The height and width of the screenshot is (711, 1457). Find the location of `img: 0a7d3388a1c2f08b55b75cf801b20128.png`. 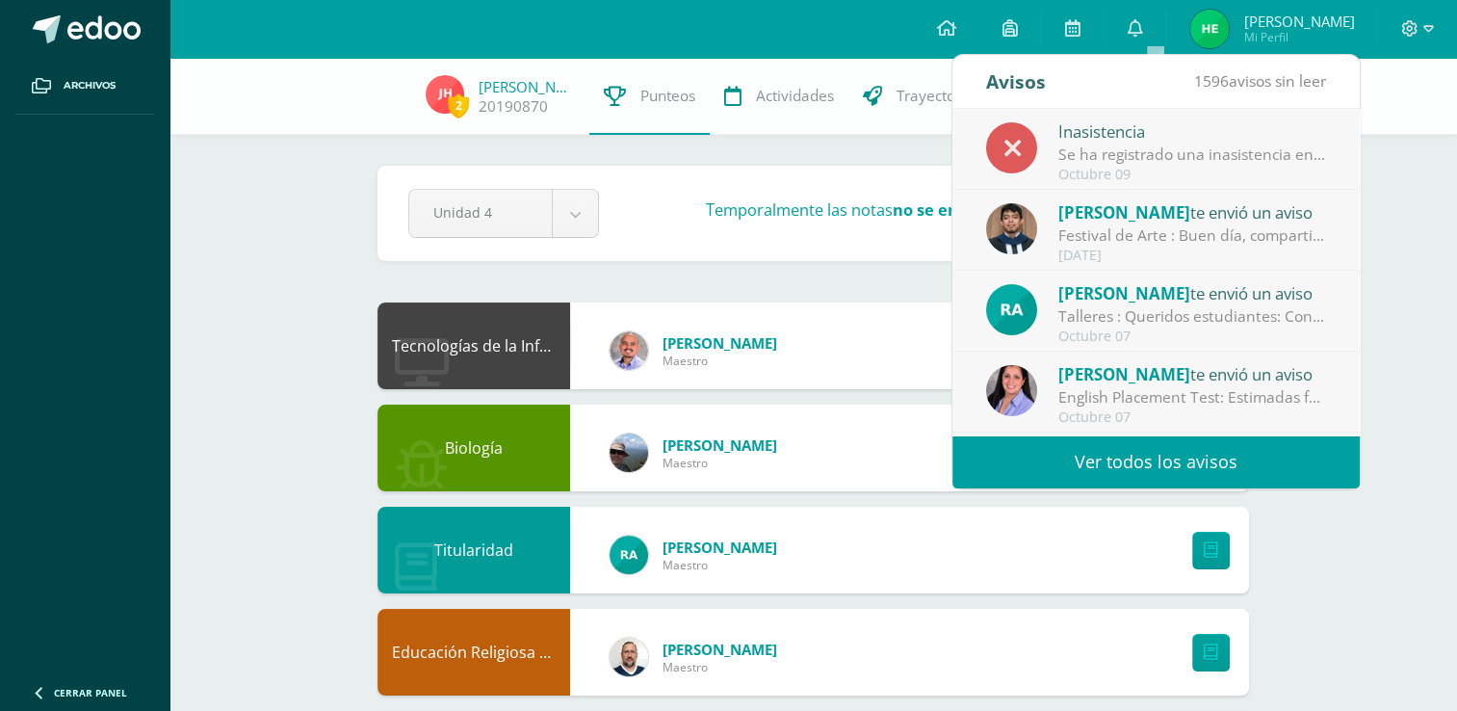

img: 0a7d3388a1c2f08b55b75cf801b20128.png is located at coordinates (629, 657).